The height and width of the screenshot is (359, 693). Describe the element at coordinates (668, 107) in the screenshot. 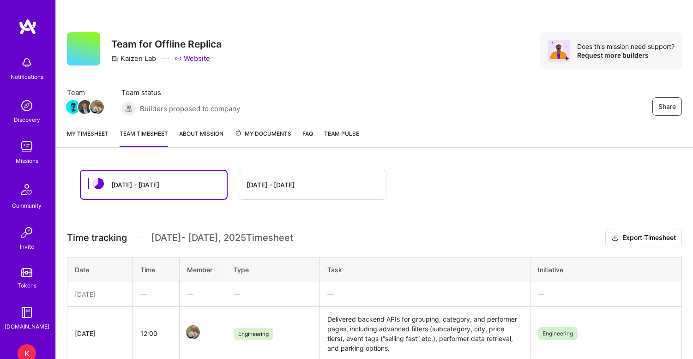

I see `button: Share` at that location.